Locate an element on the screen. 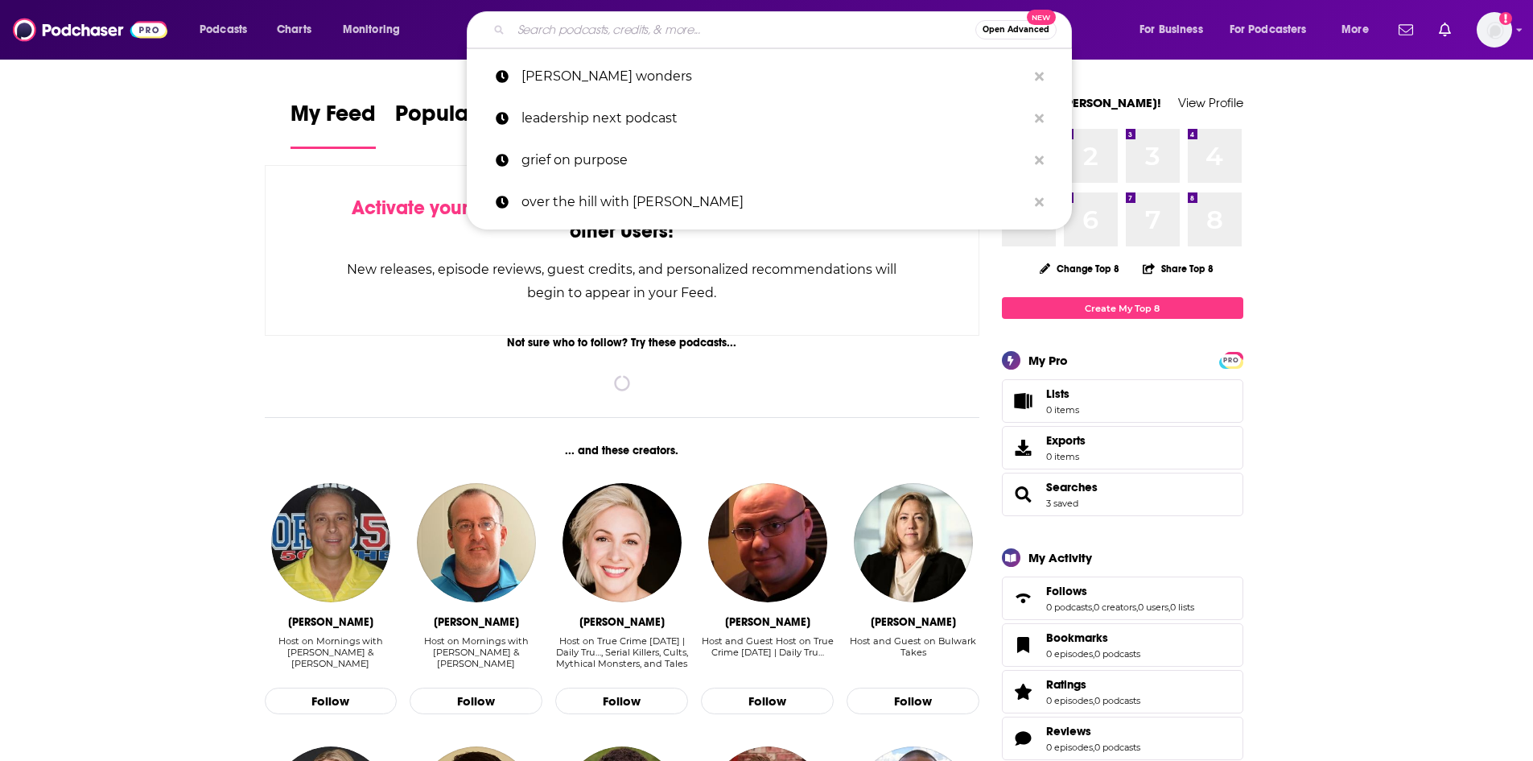 The image size is (1533, 761). span: Lists is located at coordinates (1062, 394).